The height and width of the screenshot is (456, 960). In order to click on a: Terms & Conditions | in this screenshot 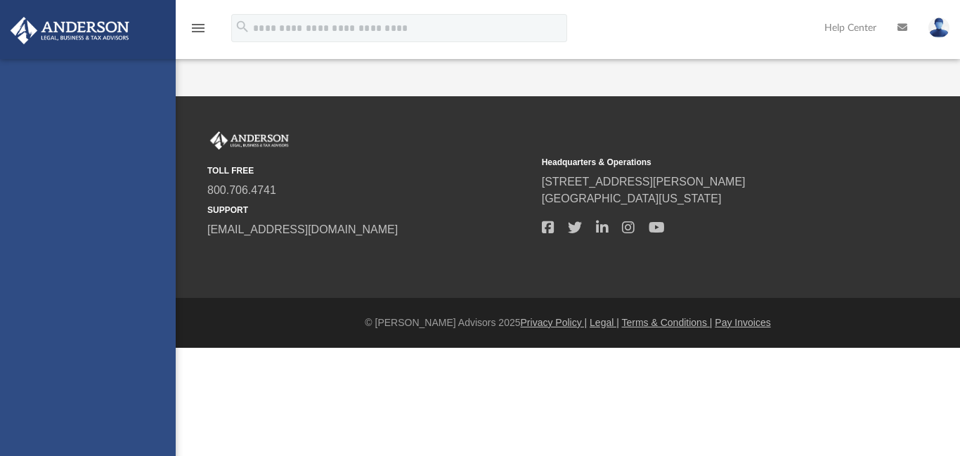, I will do `click(667, 323)`.